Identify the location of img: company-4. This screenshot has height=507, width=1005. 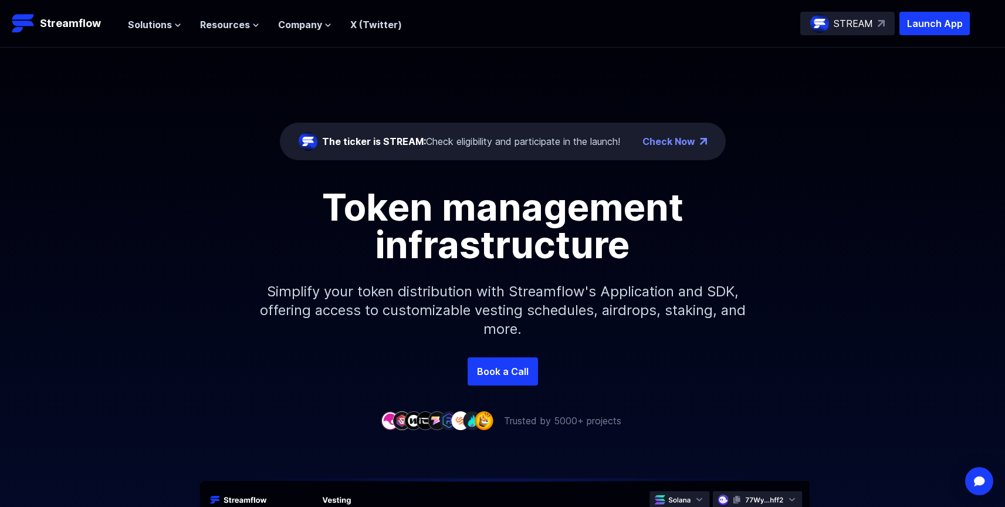
(425, 420).